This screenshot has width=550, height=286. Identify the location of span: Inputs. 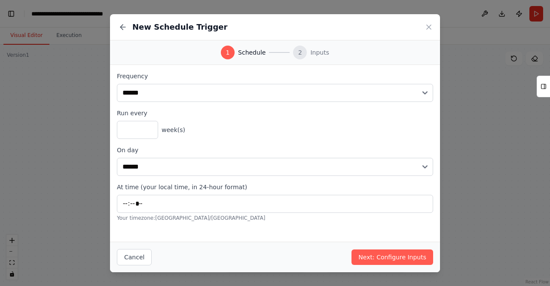
(320, 52).